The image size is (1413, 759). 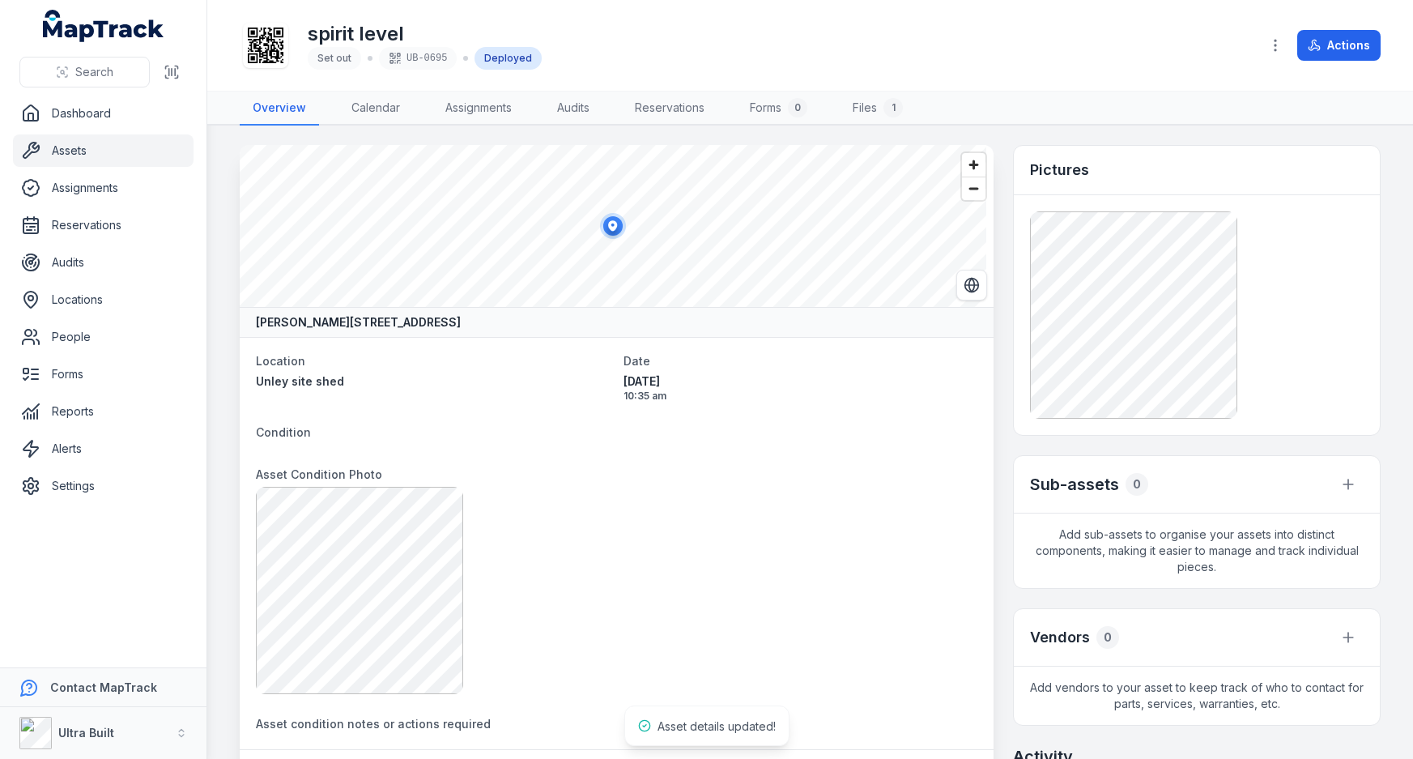 I want to click on a: Forms0, so click(x=778, y=108).